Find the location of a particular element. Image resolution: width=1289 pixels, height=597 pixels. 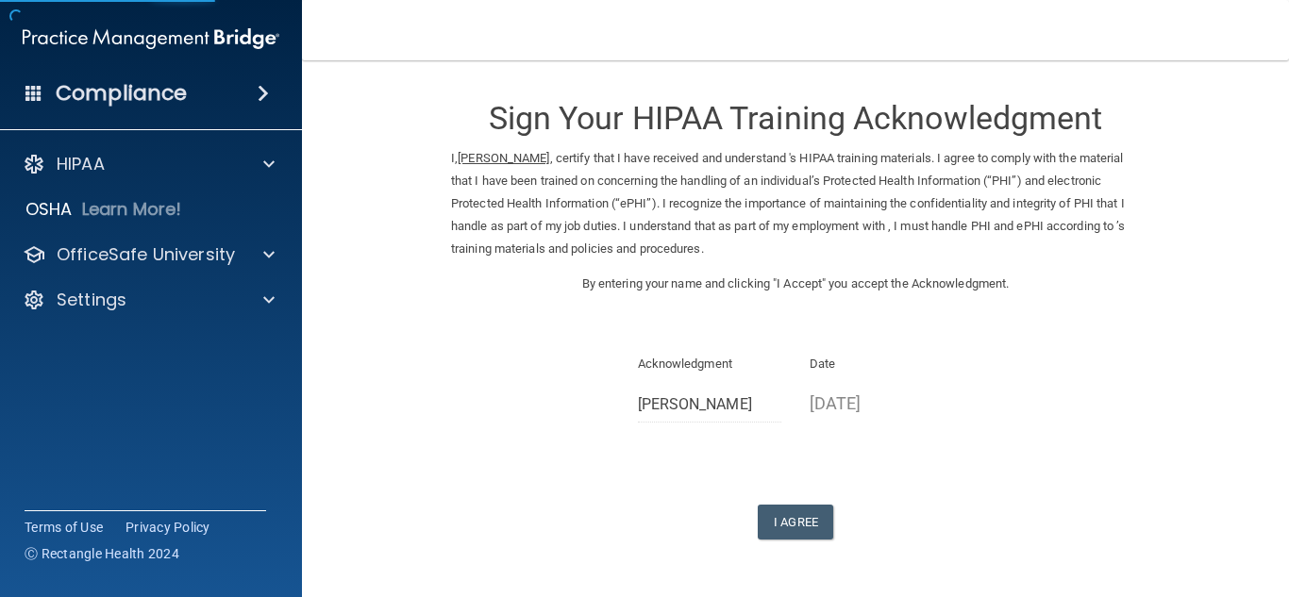

p: OSHA is located at coordinates (49, 209).